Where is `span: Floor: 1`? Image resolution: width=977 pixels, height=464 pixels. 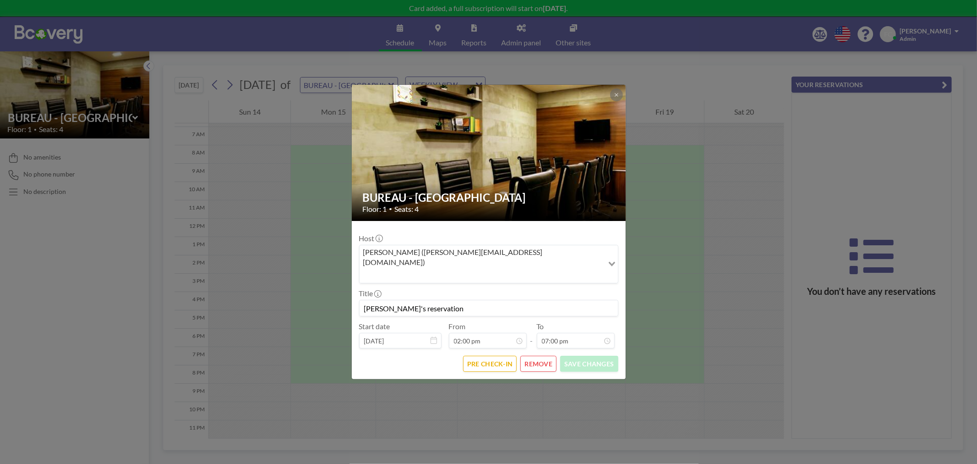 span: Floor: 1 is located at coordinates (375, 209).